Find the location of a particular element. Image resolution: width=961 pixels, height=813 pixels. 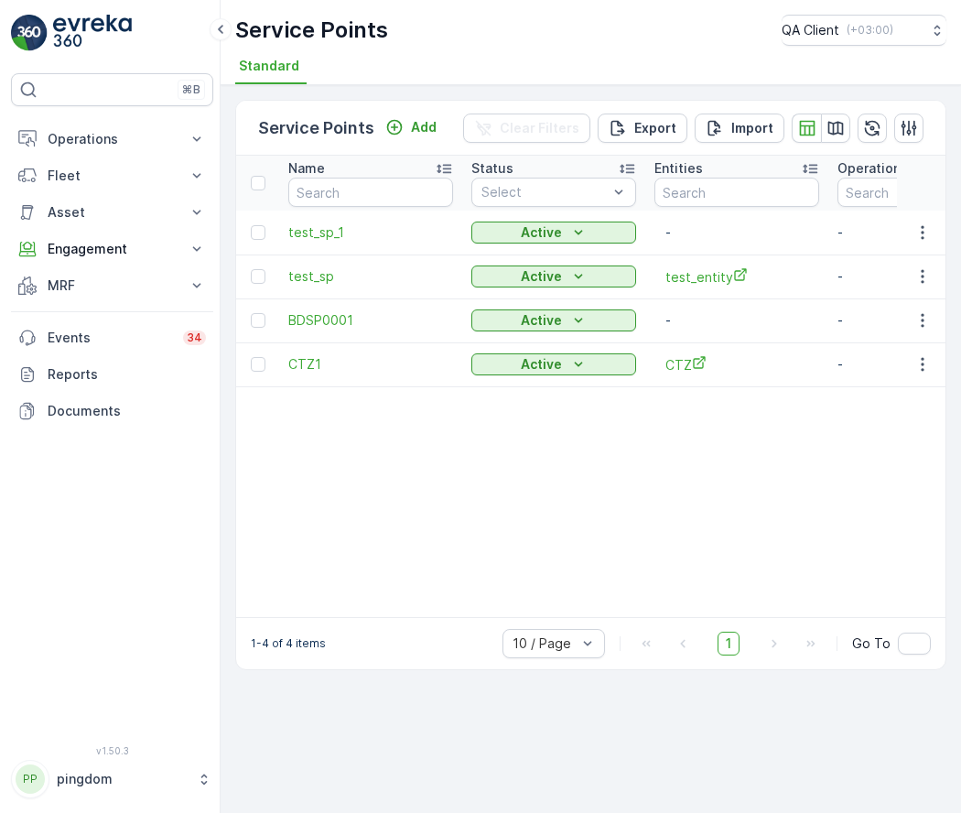

p: 1-4 of 4 items is located at coordinates (288, 644).